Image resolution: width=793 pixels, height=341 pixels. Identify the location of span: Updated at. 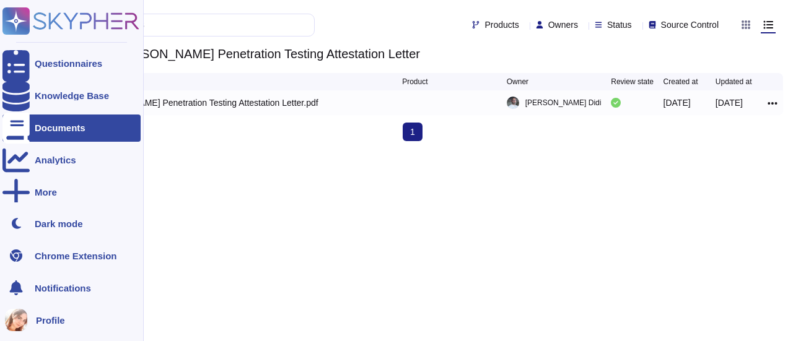
(733, 82).